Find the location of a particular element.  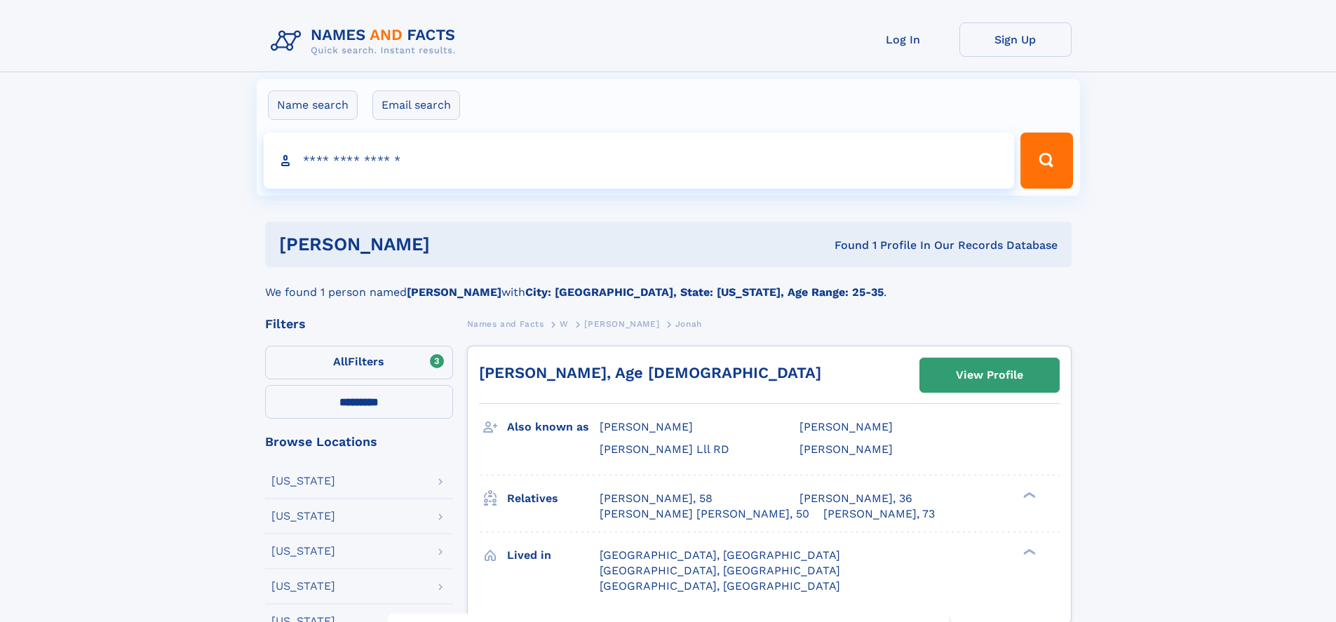

h3: Lived in is located at coordinates (553, 555).